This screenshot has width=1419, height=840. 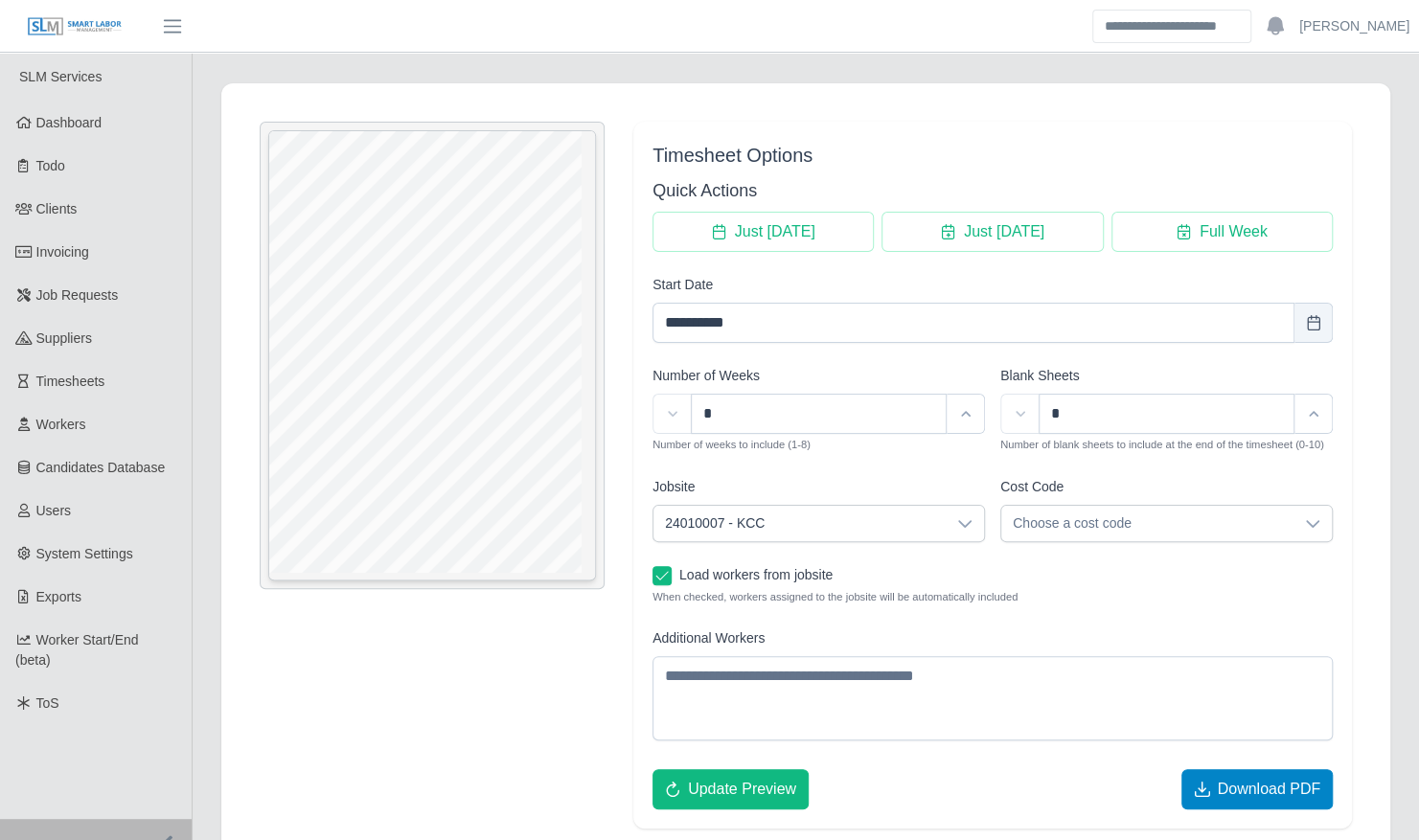 What do you see at coordinates (992, 597) in the screenshot?
I see `small: When checked, workers assigned to the jobsite will be automatically included` at bounding box center [992, 597].